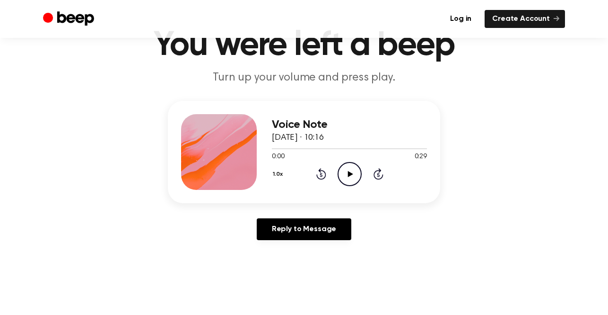  Describe the element at coordinates (304, 229) in the screenshot. I see `a: Reply to Message` at that location.